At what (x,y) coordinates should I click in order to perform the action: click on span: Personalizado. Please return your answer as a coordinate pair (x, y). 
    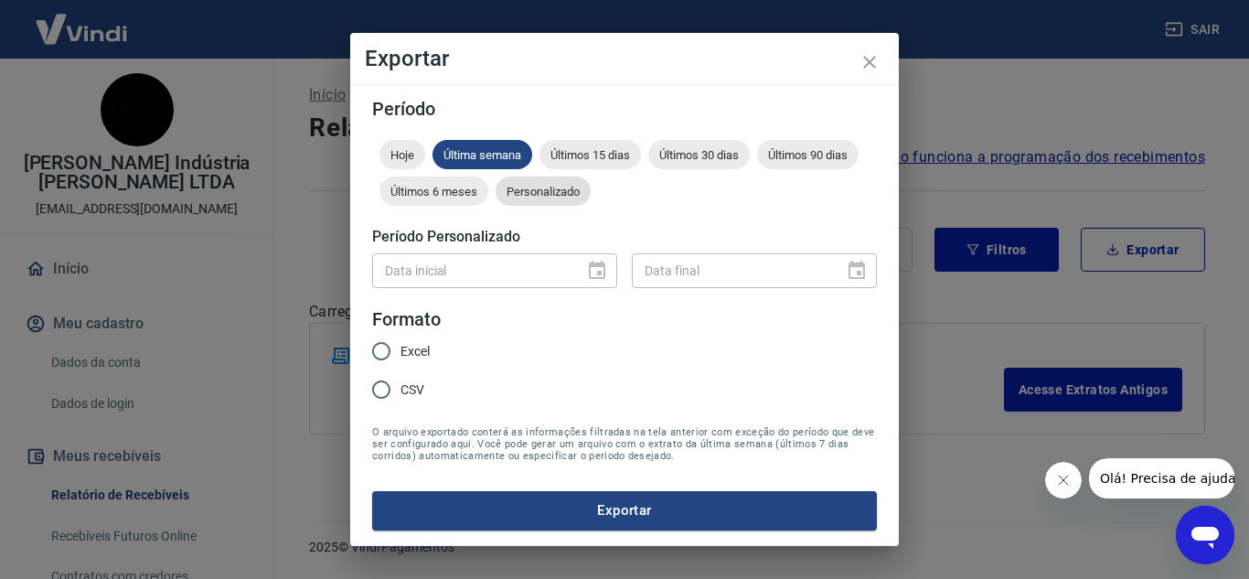
    Looking at the image, I should click on (543, 191).